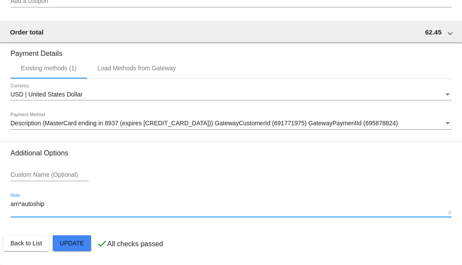 The width and height of the screenshot is (462, 265). Describe the element at coordinates (231, 123) in the screenshot. I see `mat-select: Payment Method` at that location.